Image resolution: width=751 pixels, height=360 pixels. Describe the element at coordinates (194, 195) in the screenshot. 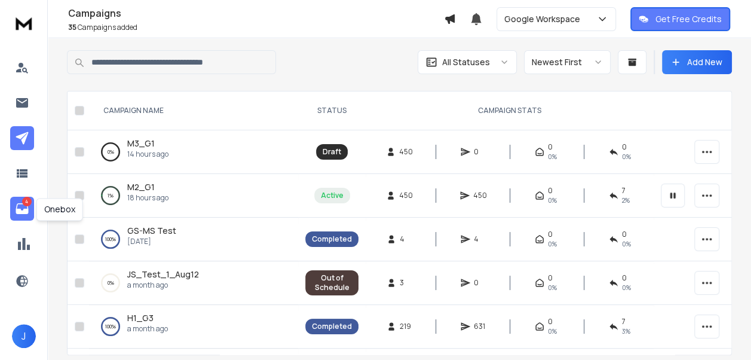

I see `td: 1%M2_G118 hours ago` at that location.